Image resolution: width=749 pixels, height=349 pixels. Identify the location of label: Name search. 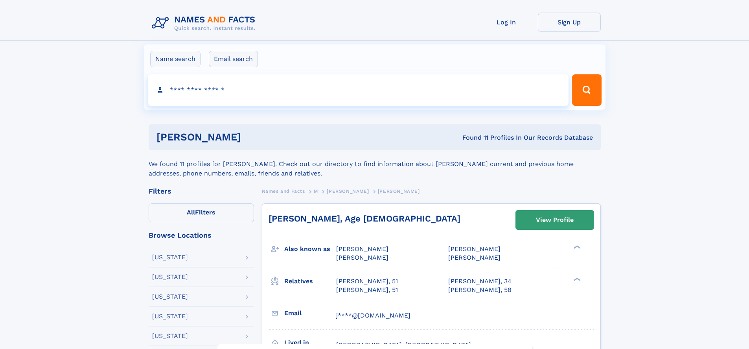
(175, 59).